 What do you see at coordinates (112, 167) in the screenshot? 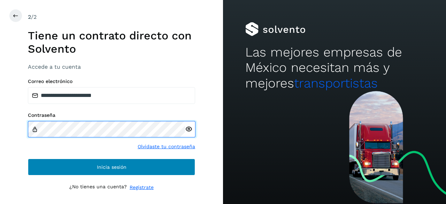
I see `span: Inicia sesión` at bounding box center [112, 167].